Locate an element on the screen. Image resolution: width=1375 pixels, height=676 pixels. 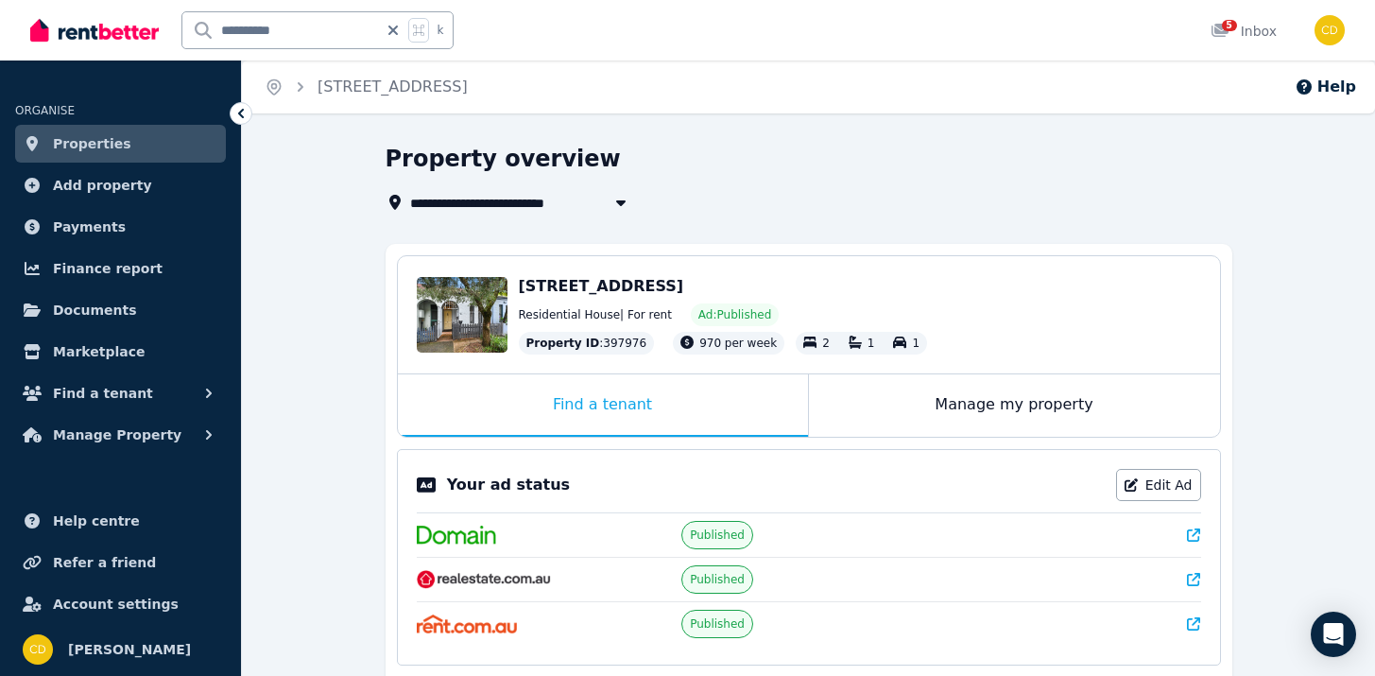
span: k is located at coordinates (439, 30).